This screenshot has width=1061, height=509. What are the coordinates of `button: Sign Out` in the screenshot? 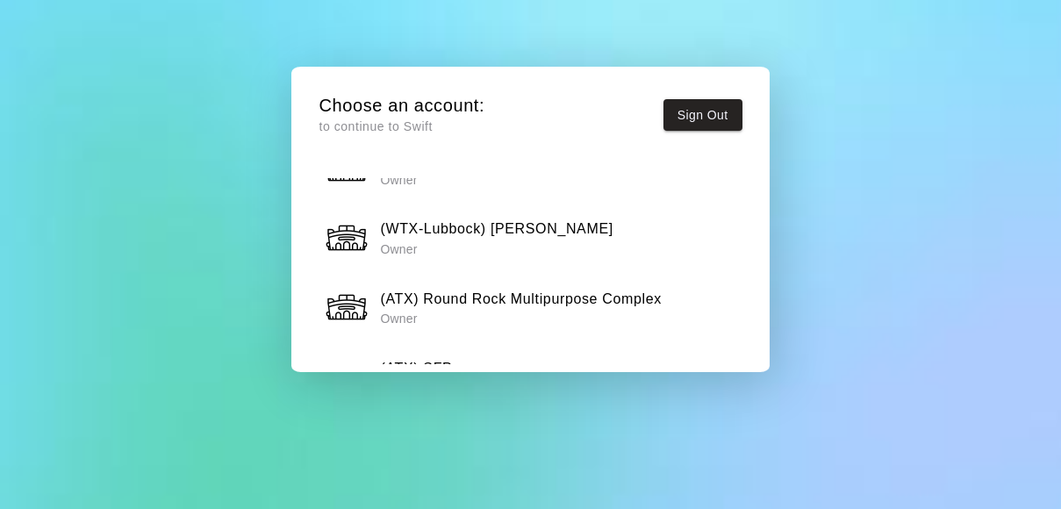 It's located at (703, 115).